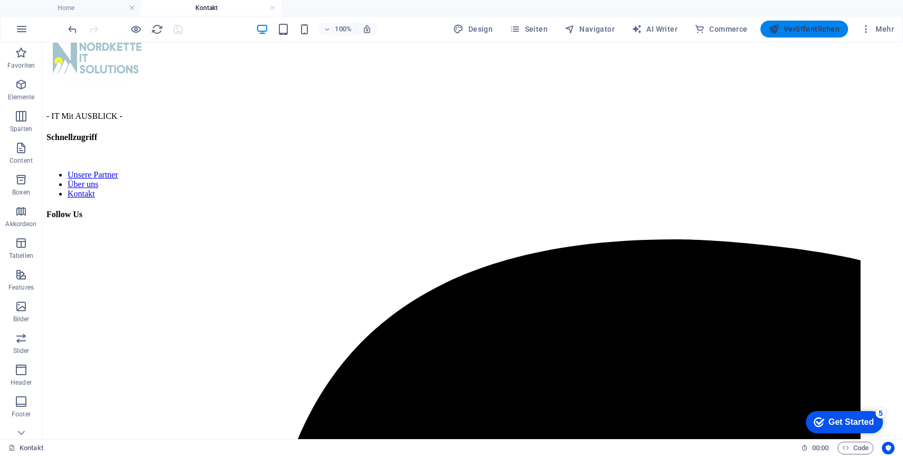 This screenshot has height=456, width=903. Describe the element at coordinates (211, 8) in the screenshot. I see `h4: Kontakt` at that location.